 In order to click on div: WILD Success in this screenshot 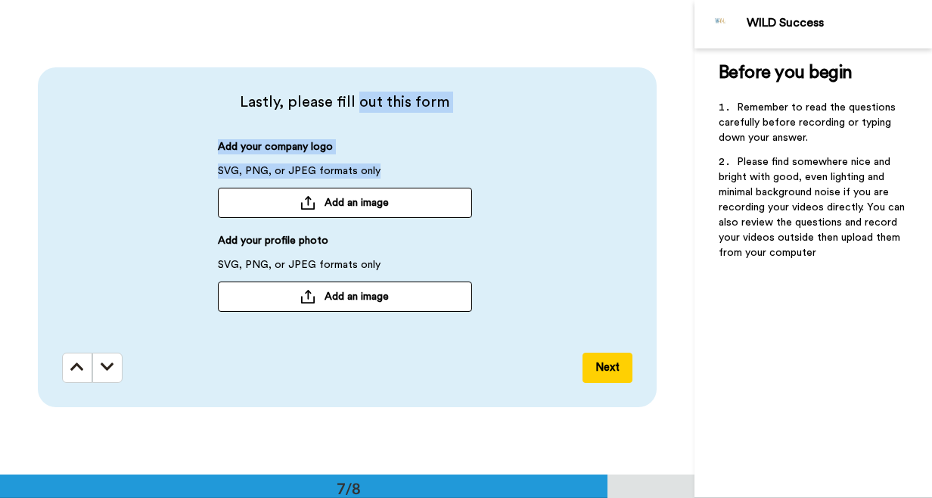, I will do `click(839, 23)`.